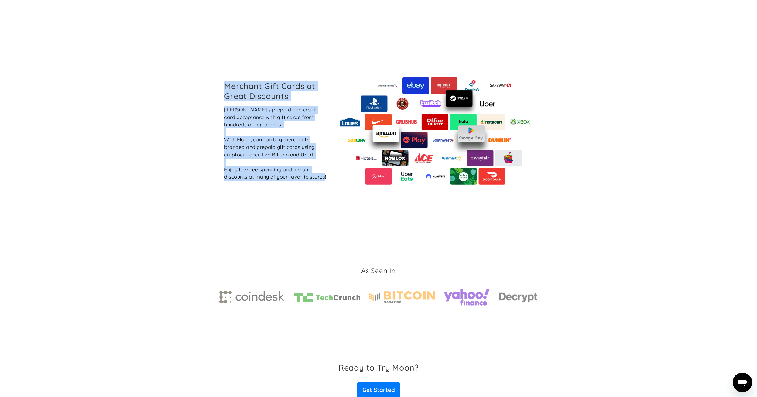 This screenshot has height=397, width=757. I want to click on img: TechCrunch, so click(327, 297).